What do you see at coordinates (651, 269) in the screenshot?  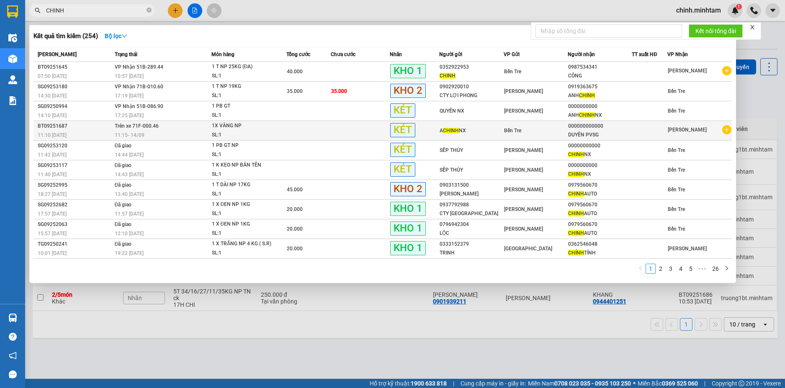 I see `li: 1` at bounding box center [651, 269].